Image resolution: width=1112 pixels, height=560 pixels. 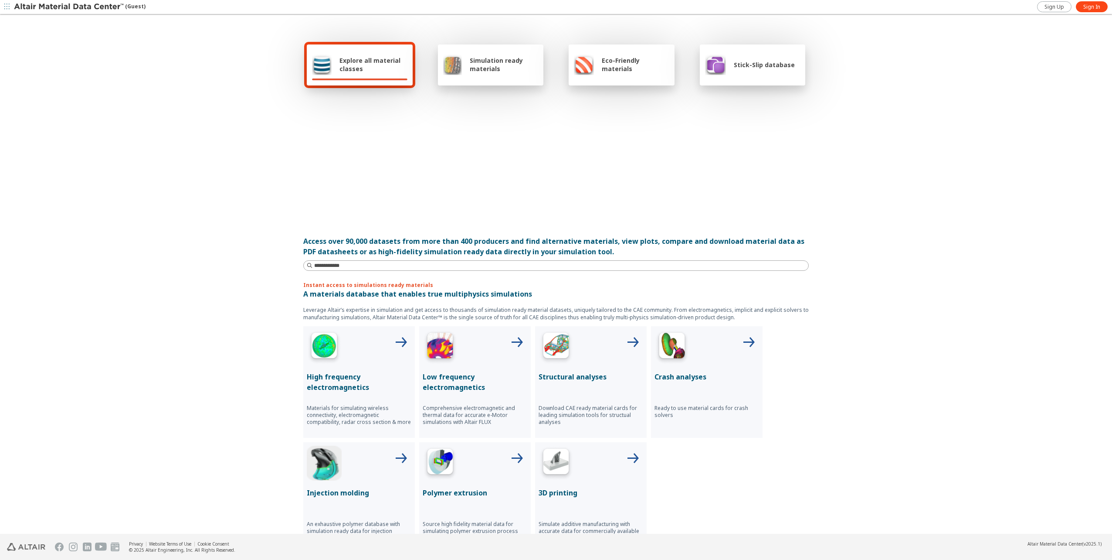 I want to click on span: Sign In, so click(x=1092, y=7).